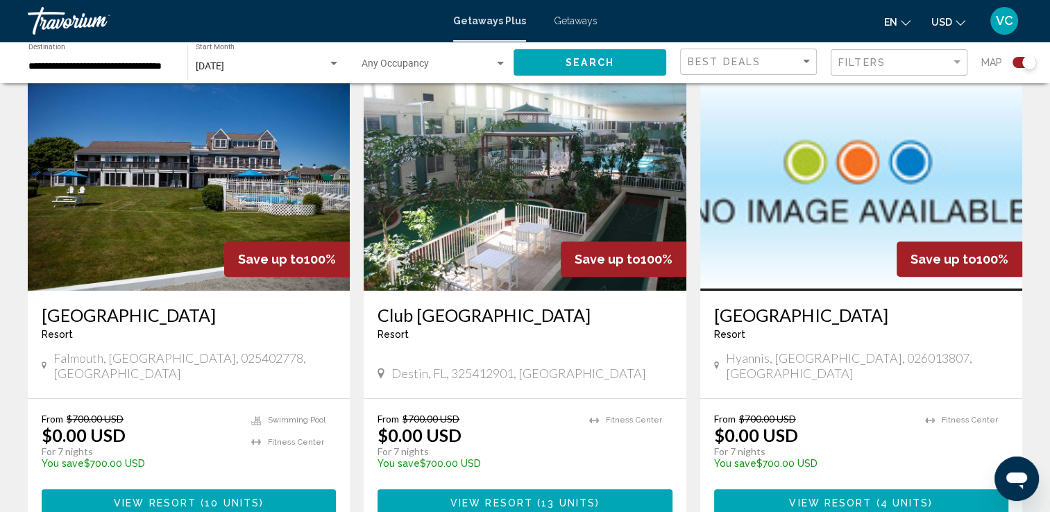 The image size is (1050, 512). I want to click on span: Getaways, so click(575, 21).